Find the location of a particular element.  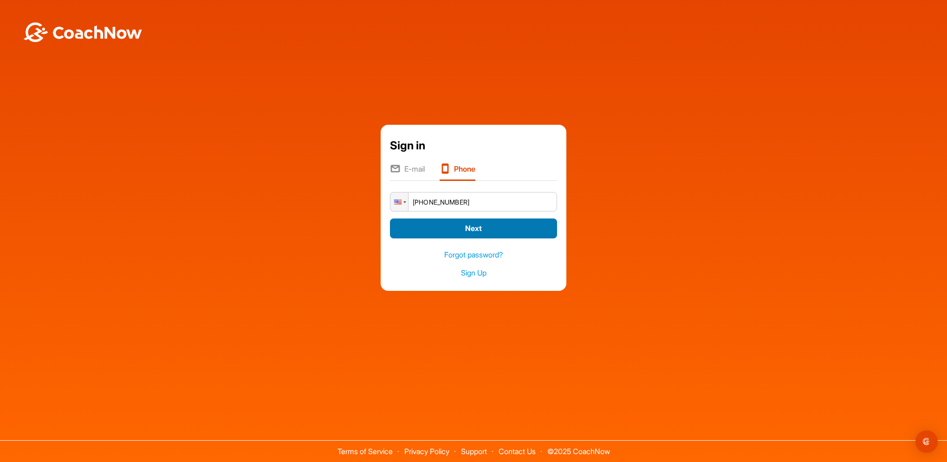

a: Privacy Policy is located at coordinates (427, 452).